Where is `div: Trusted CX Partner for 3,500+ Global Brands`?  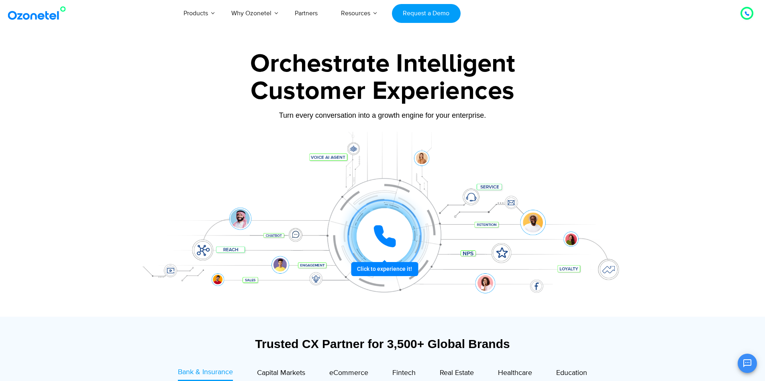
div: Trusted CX Partner for 3,500+ Global Brands is located at coordinates (383, 343).